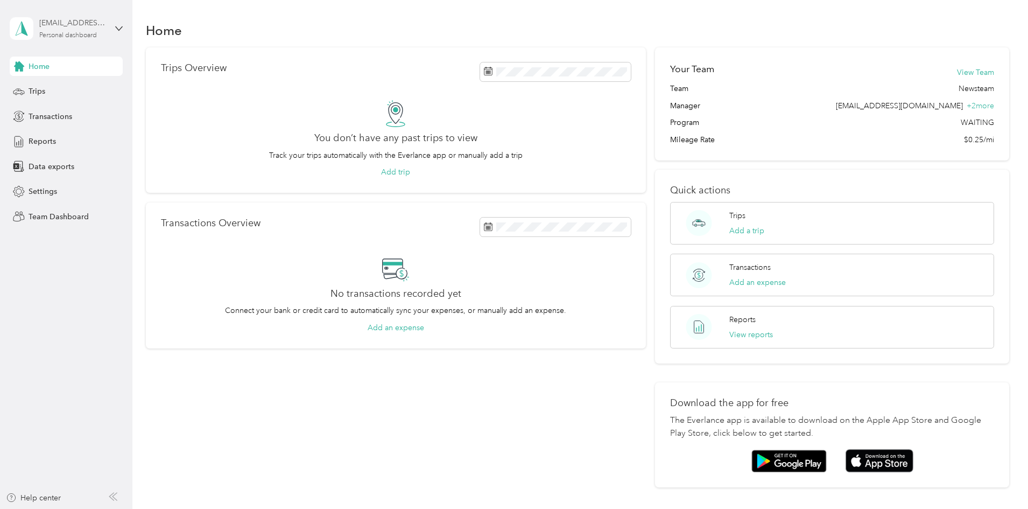 This screenshot has height=509, width=1028. I want to click on button: View reports, so click(751, 334).